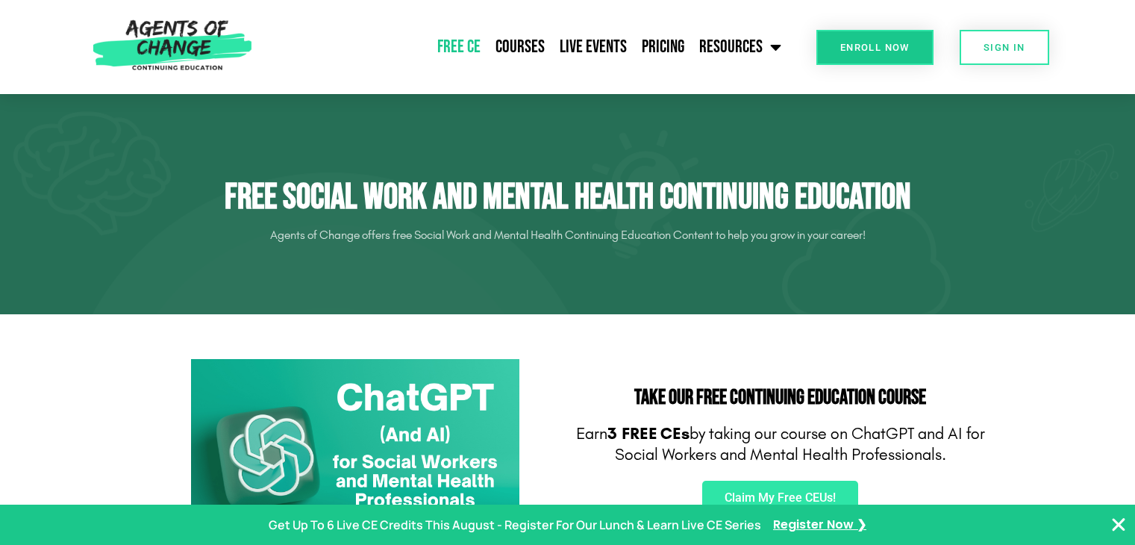 The height and width of the screenshot is (545, 1135). I want to click on a: Register Now ❯, so click(819, 525).